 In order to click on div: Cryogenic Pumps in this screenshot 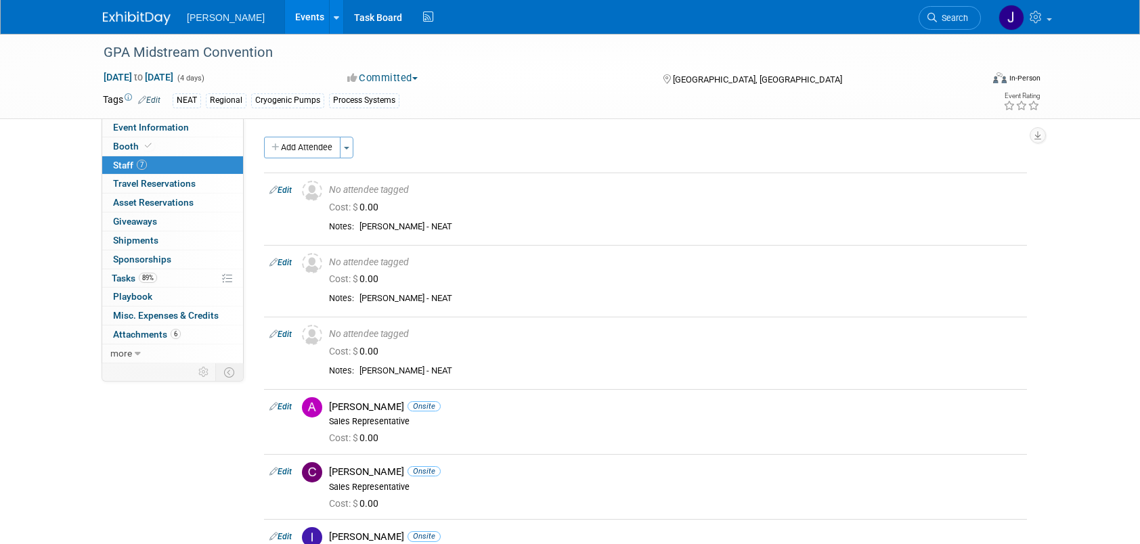, I will do `click(288, 100)`.